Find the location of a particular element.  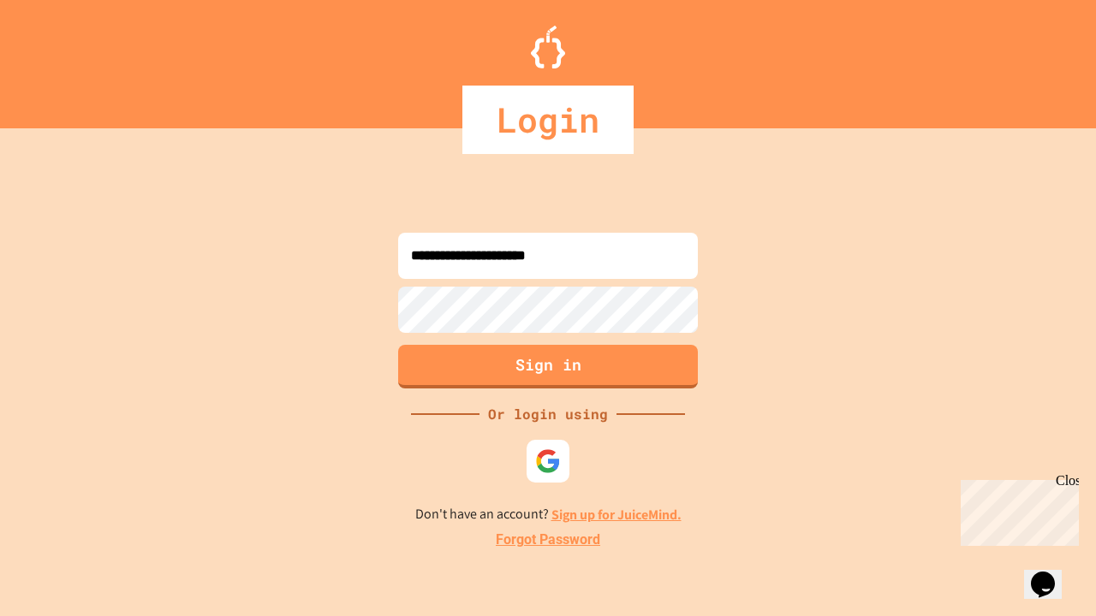

div: Or login using is located at coordinates (548, 414).